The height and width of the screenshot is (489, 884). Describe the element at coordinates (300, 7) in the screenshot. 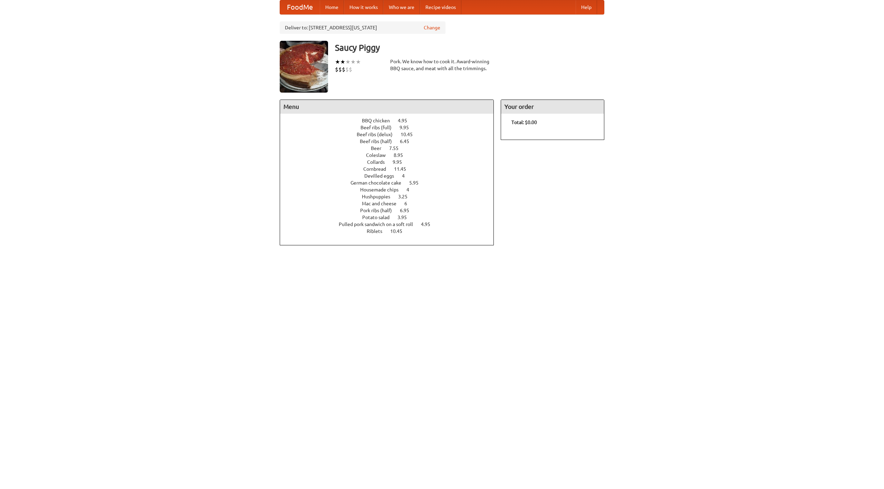

I see `a: FoodMe` at that location.